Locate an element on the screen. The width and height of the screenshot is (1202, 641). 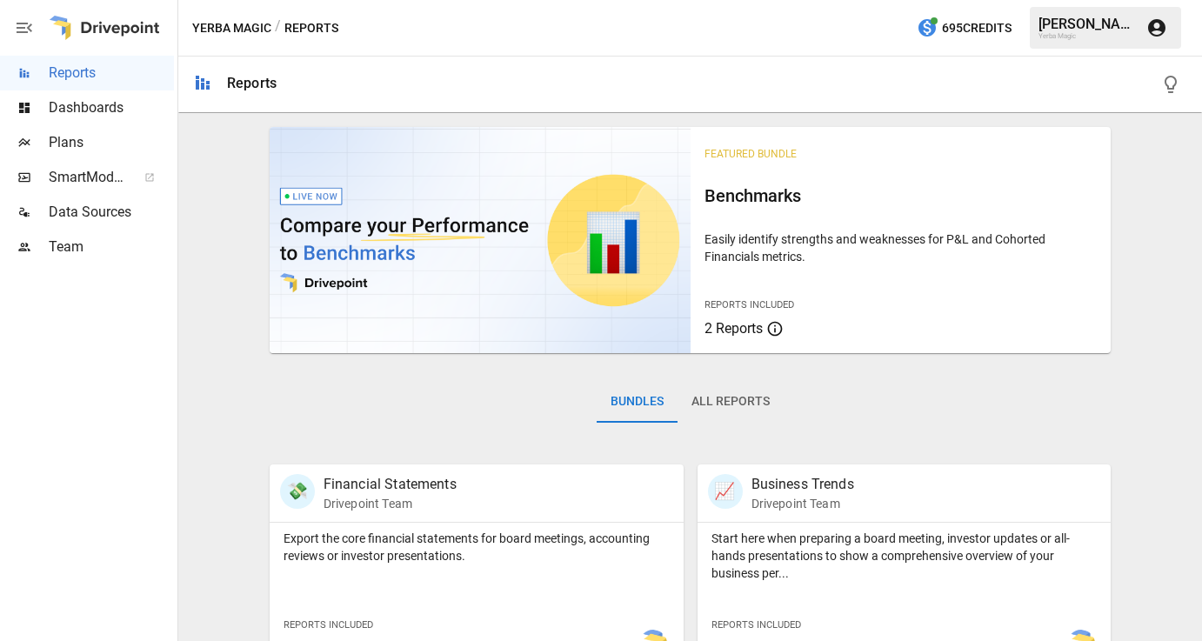
button: Bundles is located at coordinates (637, 402).